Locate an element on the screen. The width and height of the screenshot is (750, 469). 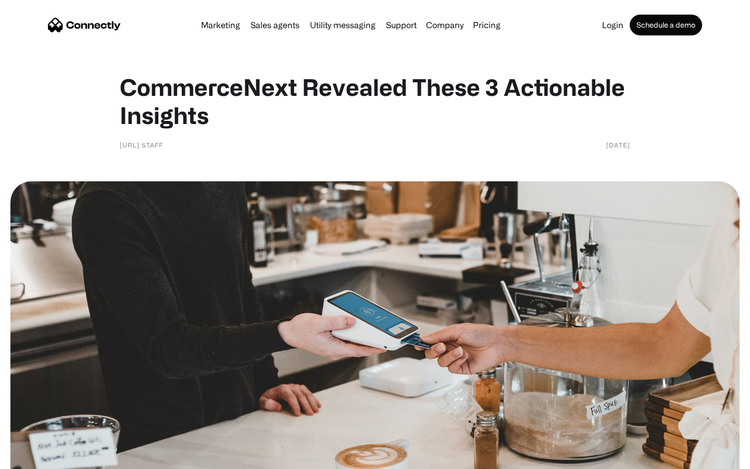
aside: Language selected: English is located at coordinates (36, 458).